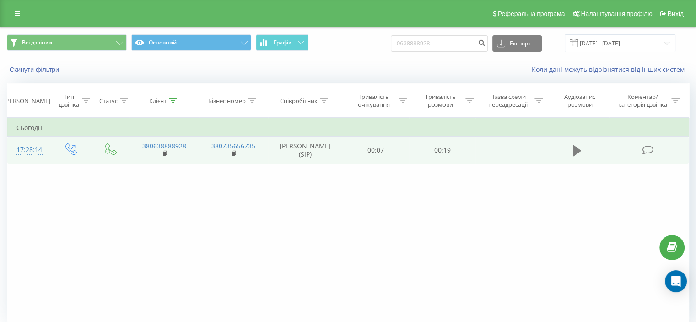 The height and width of the screenshot is (322, 696). What do you see at coordinates (282, 43) in the screenshot?
I see `span: Графік` at bounding box center [282, 43].